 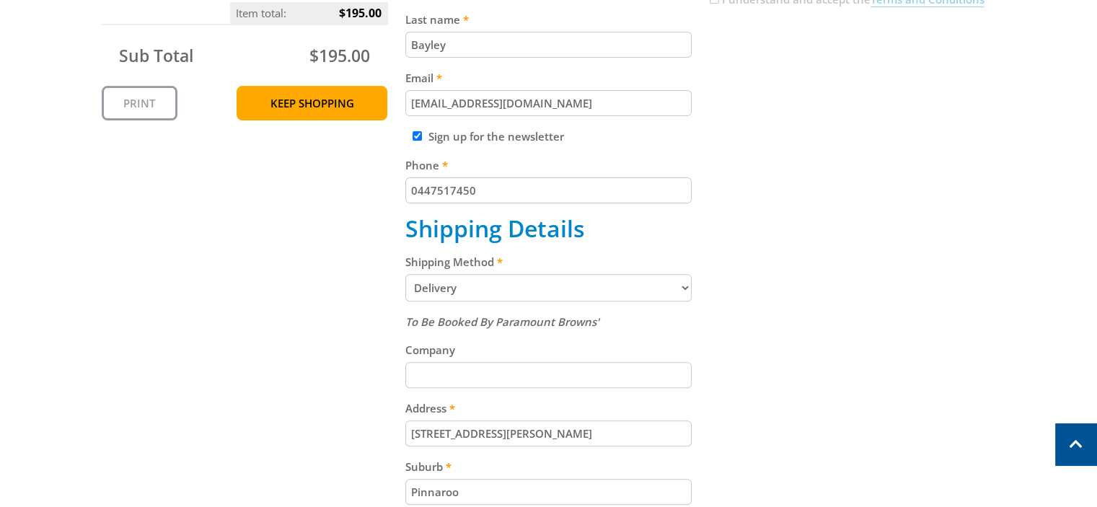 What do you see at coordinates (548, 408) in the screenshot?
I see `label: Address` at bounding box center [548, 408].